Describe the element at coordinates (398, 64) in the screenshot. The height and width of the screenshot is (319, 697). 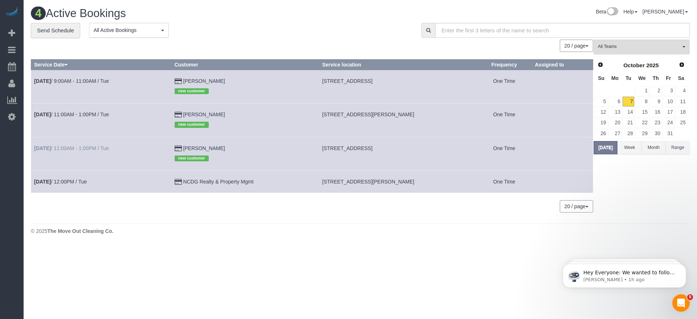
I see `th: Service location` at that location.